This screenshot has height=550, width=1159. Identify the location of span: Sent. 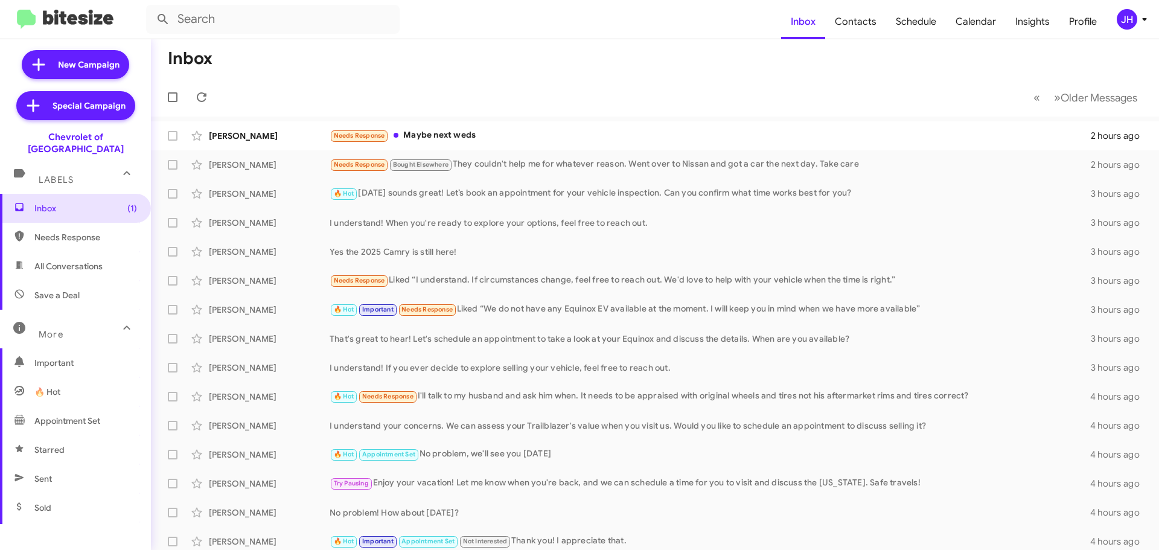
(43, 479).